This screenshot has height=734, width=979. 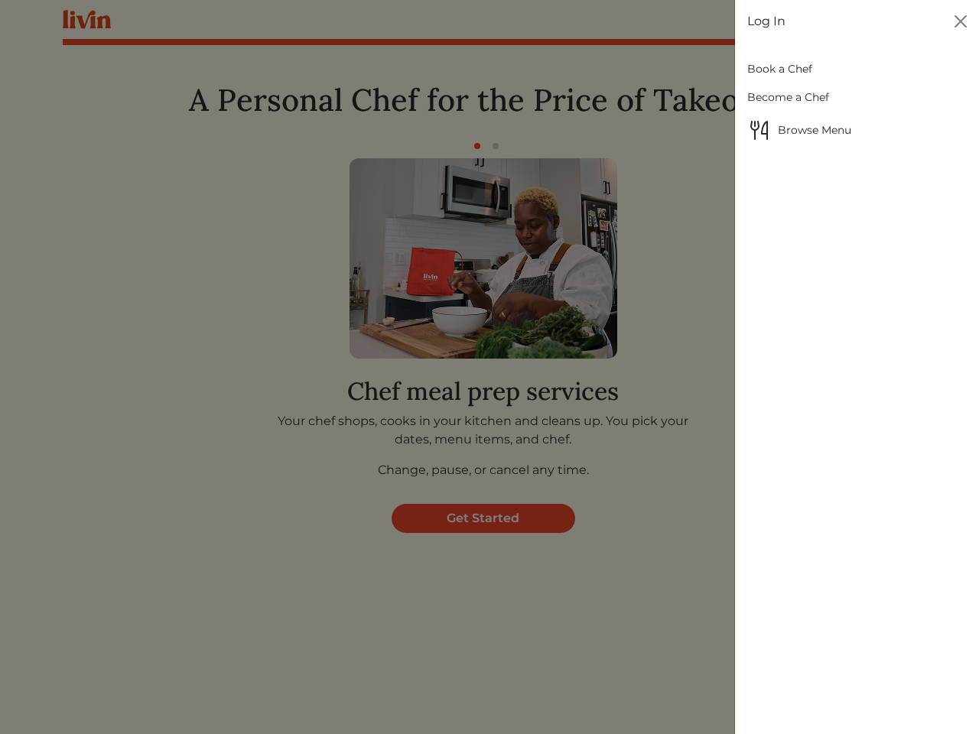 What do you see at coordinates (857, 130) in the screenshot?
I see `span: Browse Menu` at bounding box center [857, 130].